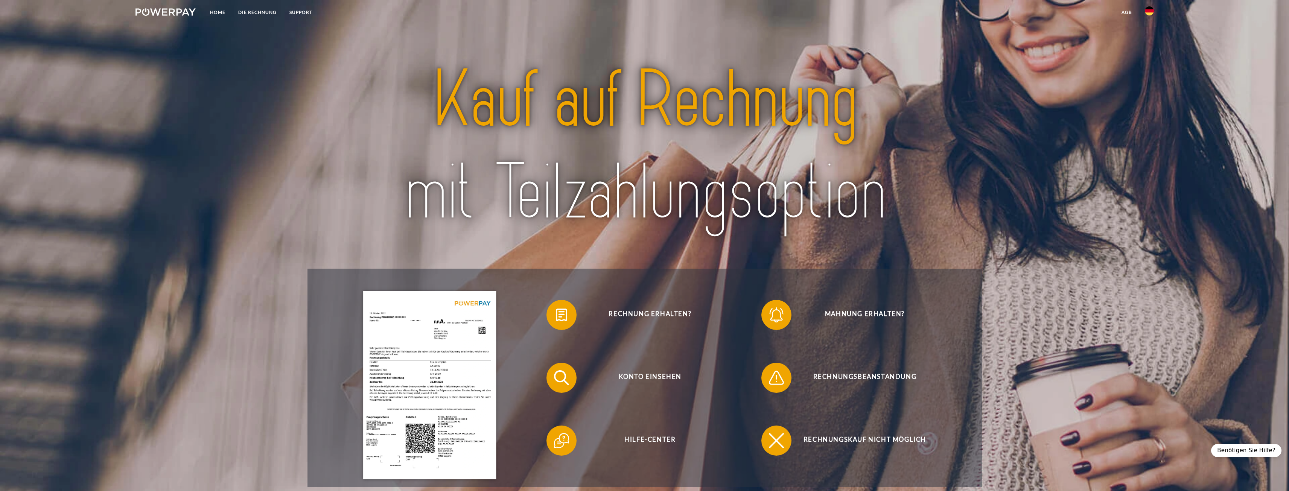 This screenshot has width=1289, height=491. What do you see at coordinates (218, 12) in the screenshot?
I see `a: Home` at bounding box center [218, 12].